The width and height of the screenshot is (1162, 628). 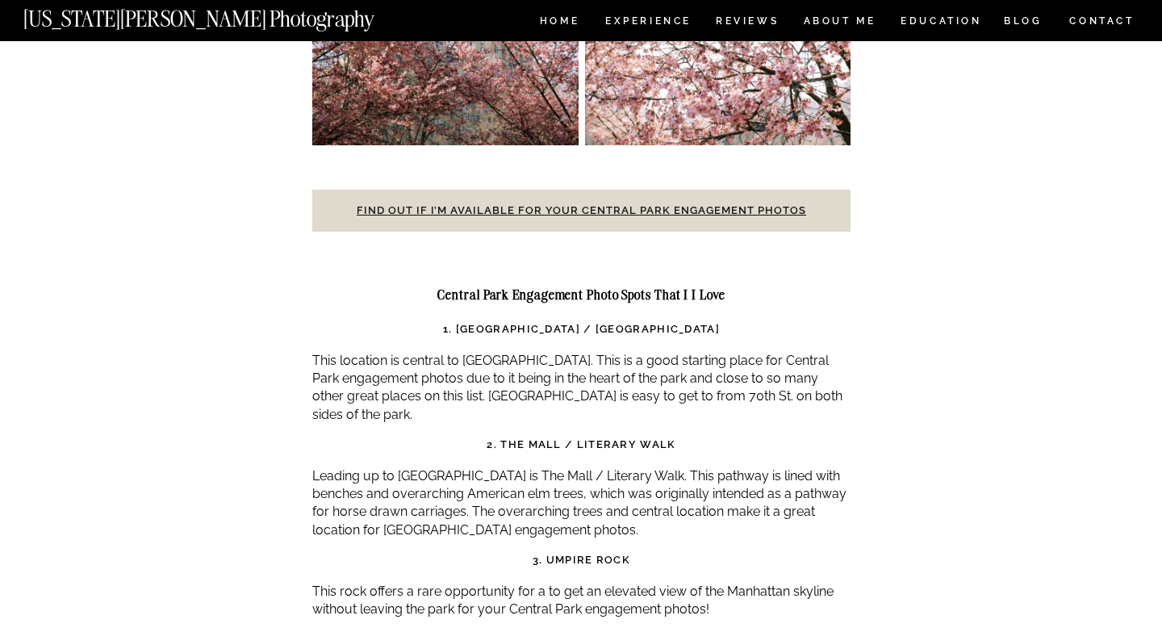 I want to click on a: HOME, so click(x=559, y=23).